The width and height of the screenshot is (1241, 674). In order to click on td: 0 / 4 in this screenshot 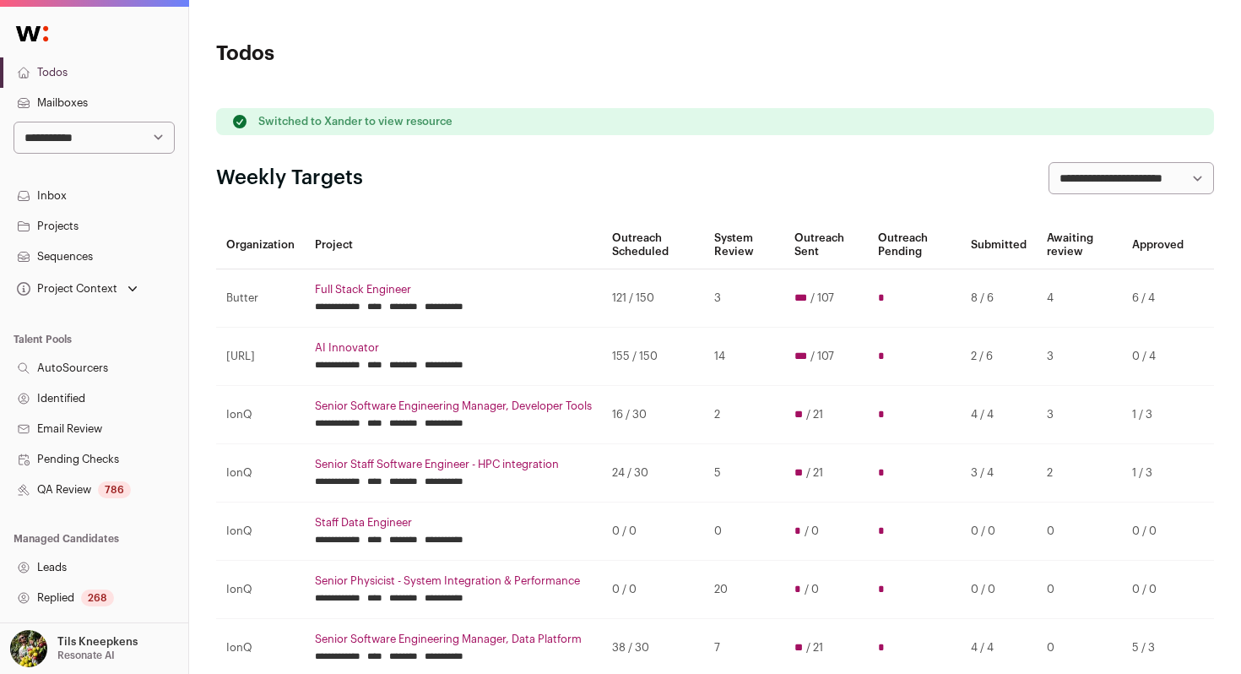, I will do `click(1158, 356)`.